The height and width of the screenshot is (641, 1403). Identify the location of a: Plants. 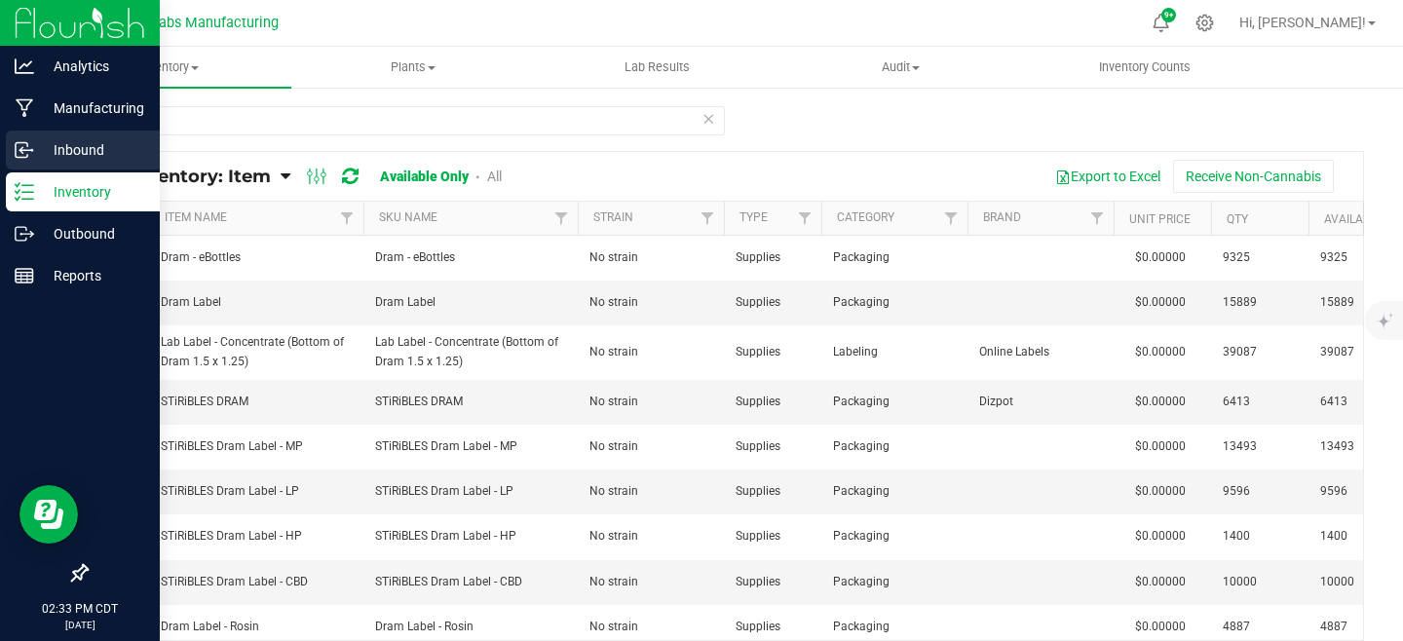
(413, 67).